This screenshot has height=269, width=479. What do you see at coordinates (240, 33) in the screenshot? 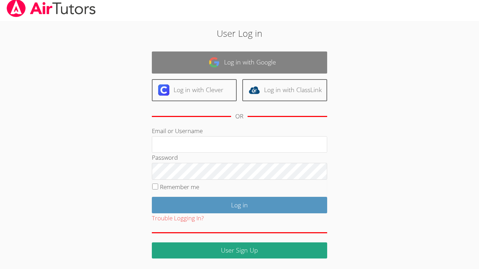
I see `h2: User Log in` at bounding box center [240, 33].